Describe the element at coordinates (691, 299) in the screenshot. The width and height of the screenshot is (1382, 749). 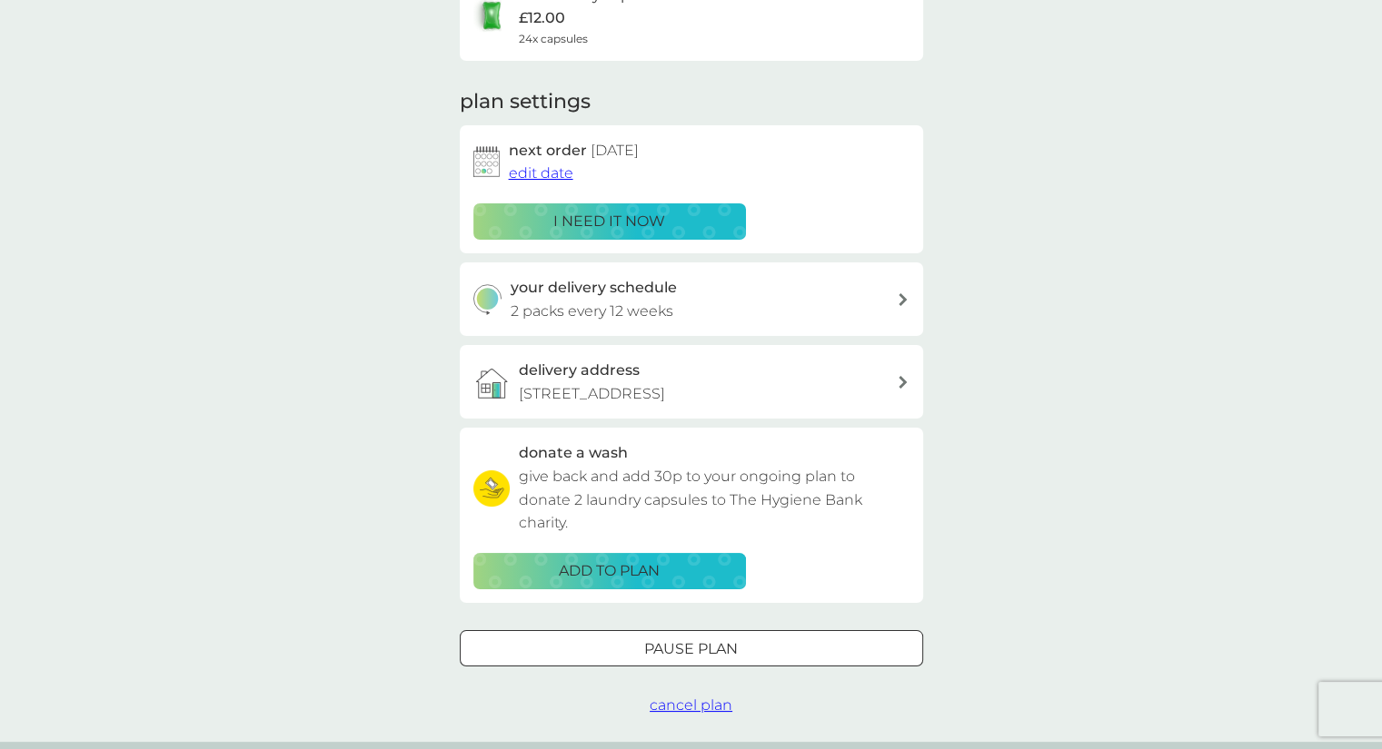
I see `button: your delivery schedule2 packs every 12 weeks` at that location.